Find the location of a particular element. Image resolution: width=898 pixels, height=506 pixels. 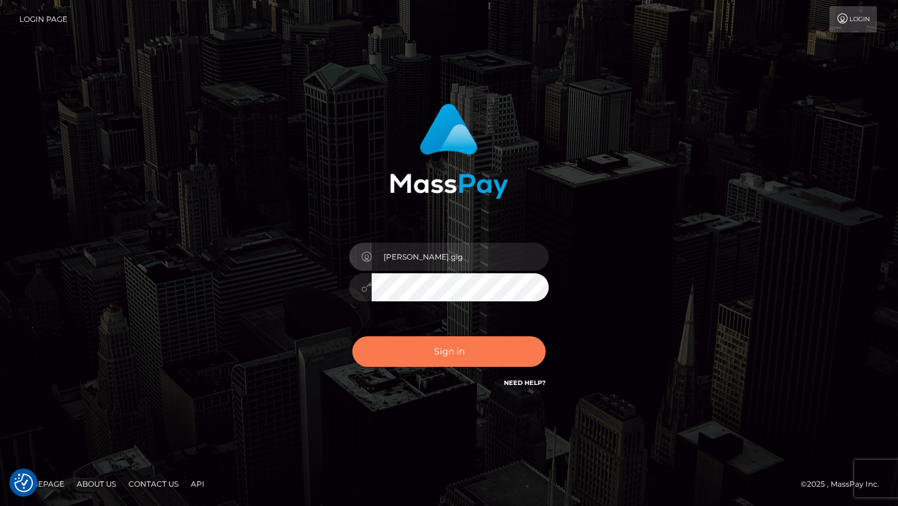

a: API is located at coordinates (198, 483).